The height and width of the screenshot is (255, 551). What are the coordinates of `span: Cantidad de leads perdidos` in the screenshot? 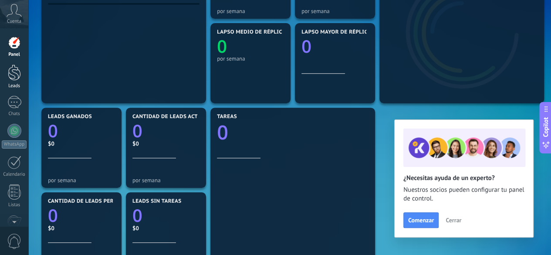 It's located at (89, 201).